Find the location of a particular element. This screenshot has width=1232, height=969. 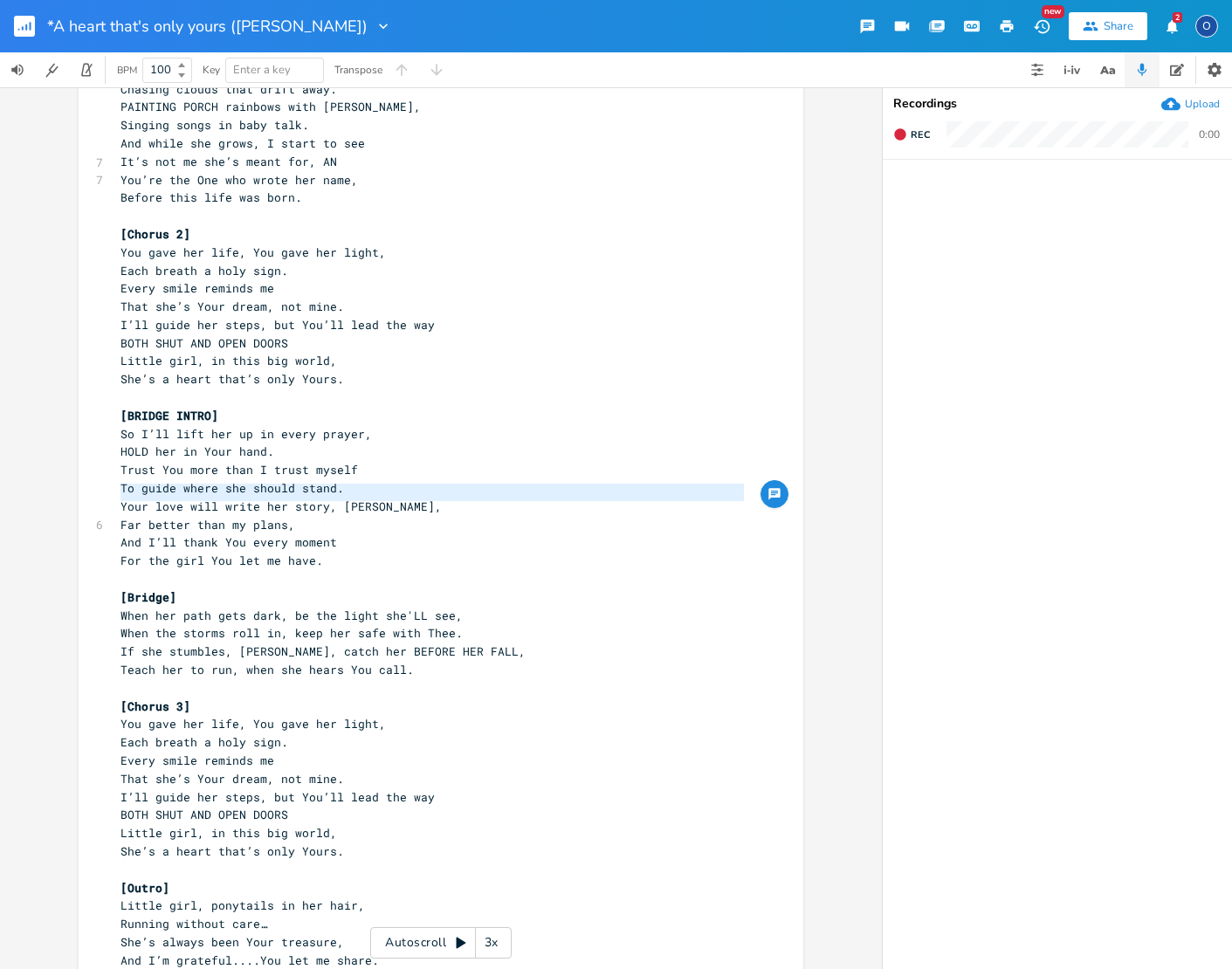

button: Share is located at coordinates (1108, 26).